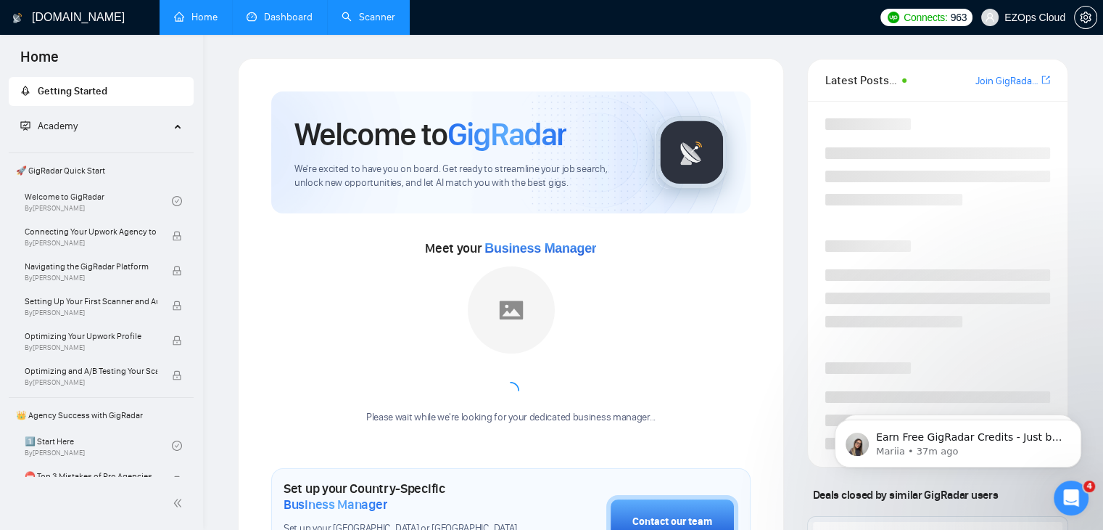 The height and width of the screenshot is (530, 1103). What do you see at coordinates (862, 80) in the screenshot?
I see `span: Latest Posts from the GigRadar Community` at bounding box center [862, 80].